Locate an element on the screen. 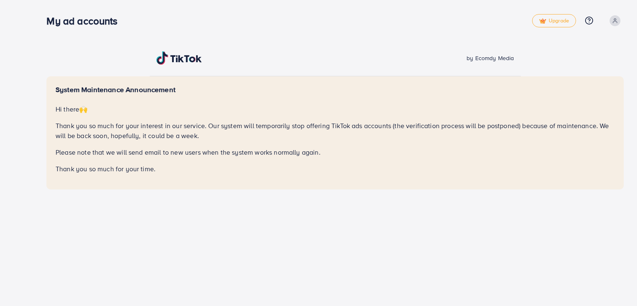  p: Please note that we will send email to new users when the system works normally again. is located at coordinates (335, 152).